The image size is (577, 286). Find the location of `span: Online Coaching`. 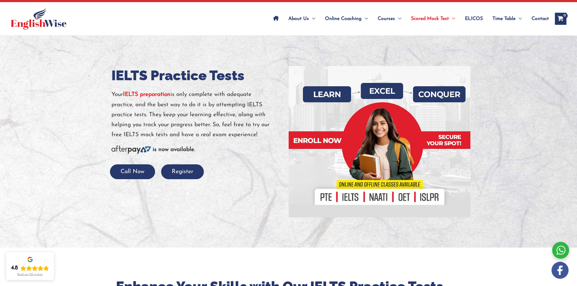

span: Online Coaching is located at coordinates (343, 19).